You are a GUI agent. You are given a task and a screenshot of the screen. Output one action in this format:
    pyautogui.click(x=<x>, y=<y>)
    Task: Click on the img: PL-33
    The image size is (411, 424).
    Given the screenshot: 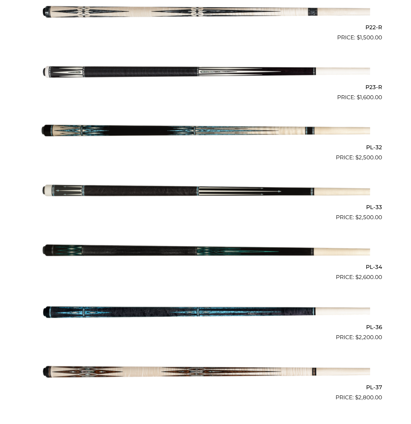 What is the action you would take?
    pyautogui.click(x=205, y=192)
    